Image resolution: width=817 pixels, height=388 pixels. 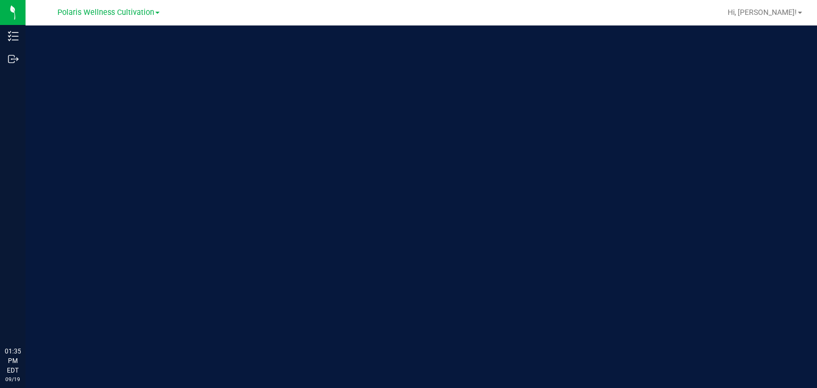 I want to click on inline-svg: Outbound, so click(x=13, y=59).